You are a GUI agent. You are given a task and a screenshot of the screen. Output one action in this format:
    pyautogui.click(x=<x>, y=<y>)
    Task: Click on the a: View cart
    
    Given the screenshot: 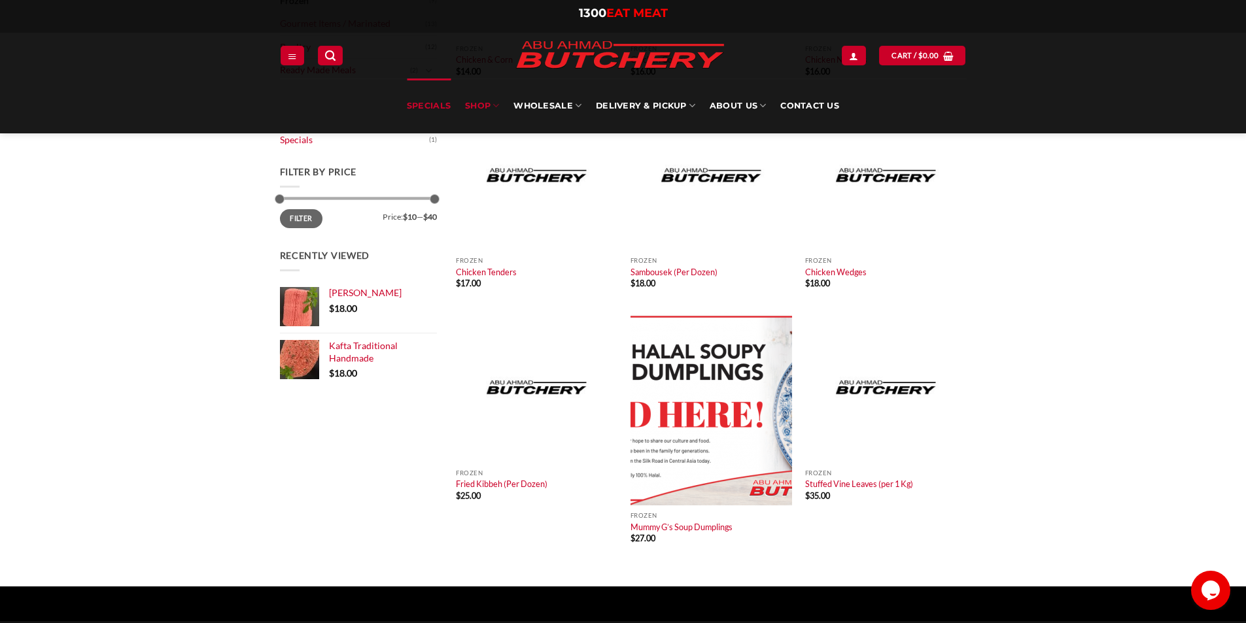 What is the action you would take?
    pyautogui.click(x=922, y=55)
    